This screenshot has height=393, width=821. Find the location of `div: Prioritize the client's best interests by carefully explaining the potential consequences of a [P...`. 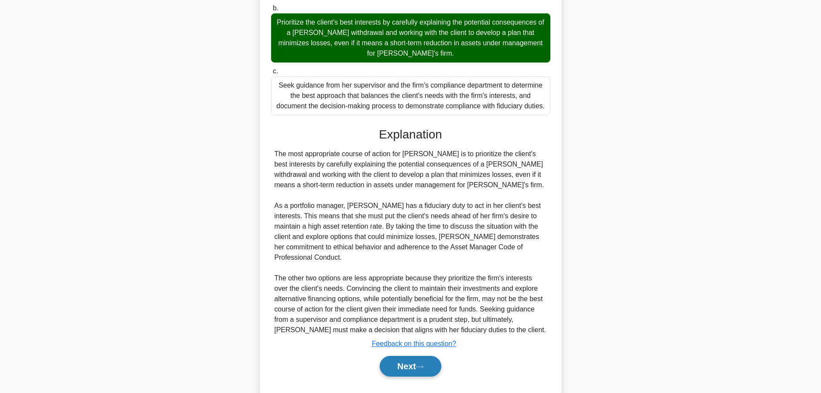

div: Prioritize the client's best interests by carefully explaining the potential consequences of a [P... is located at coordinates (411, 38).